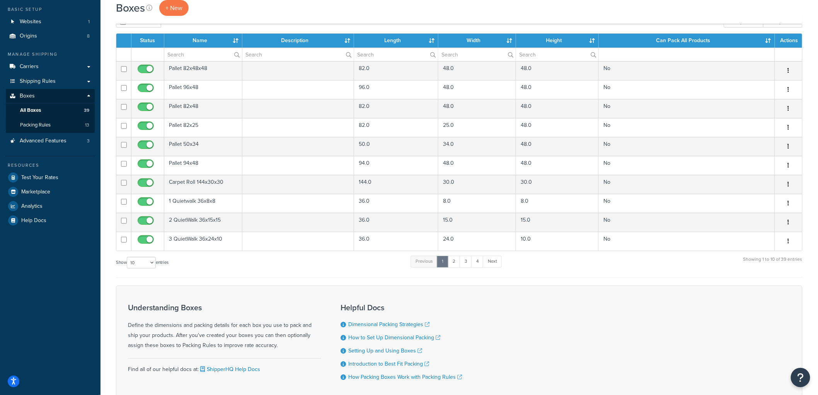 The height and width of the screenshot is (395, 818). I want to click on td: 144.0, so click(396, 184).